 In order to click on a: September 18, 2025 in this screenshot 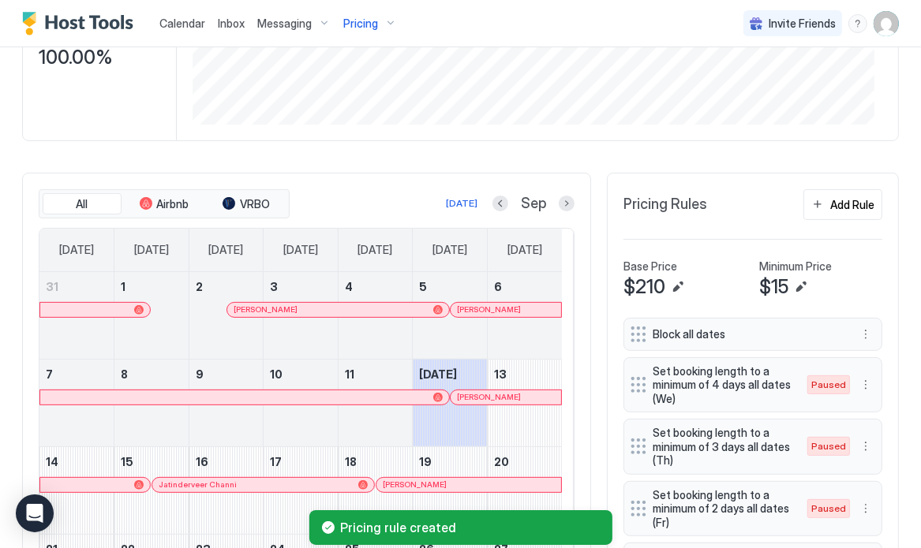, I will do `click(376, 462)`.